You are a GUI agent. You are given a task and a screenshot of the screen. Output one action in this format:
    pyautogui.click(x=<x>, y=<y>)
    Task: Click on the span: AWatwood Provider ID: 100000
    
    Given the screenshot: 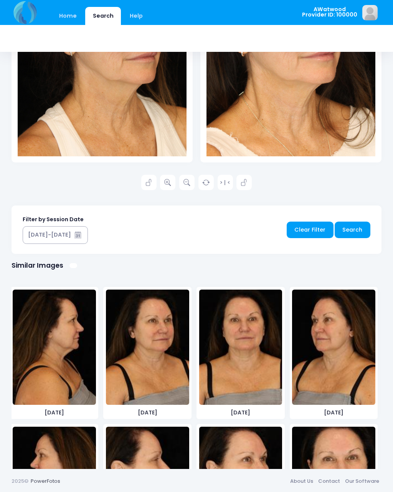 What is the action you would take?
    pyautogui.click(x=330, y=12)
    